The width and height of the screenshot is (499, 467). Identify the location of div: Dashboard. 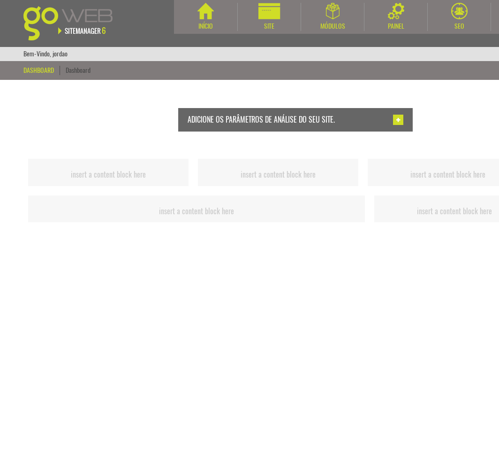
(42, 70).